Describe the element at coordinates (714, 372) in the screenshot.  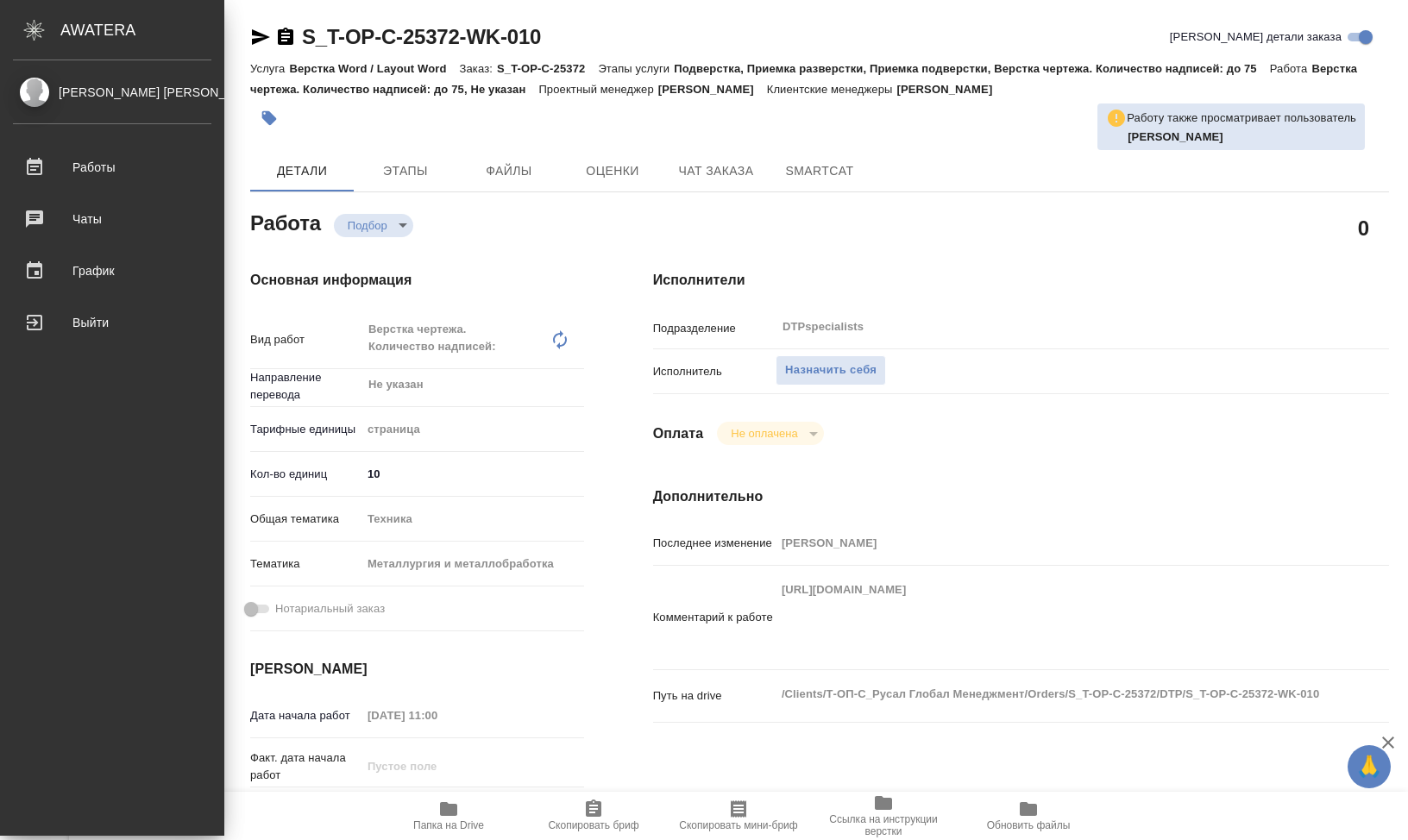
I see `p: Исполнитель` at that location.